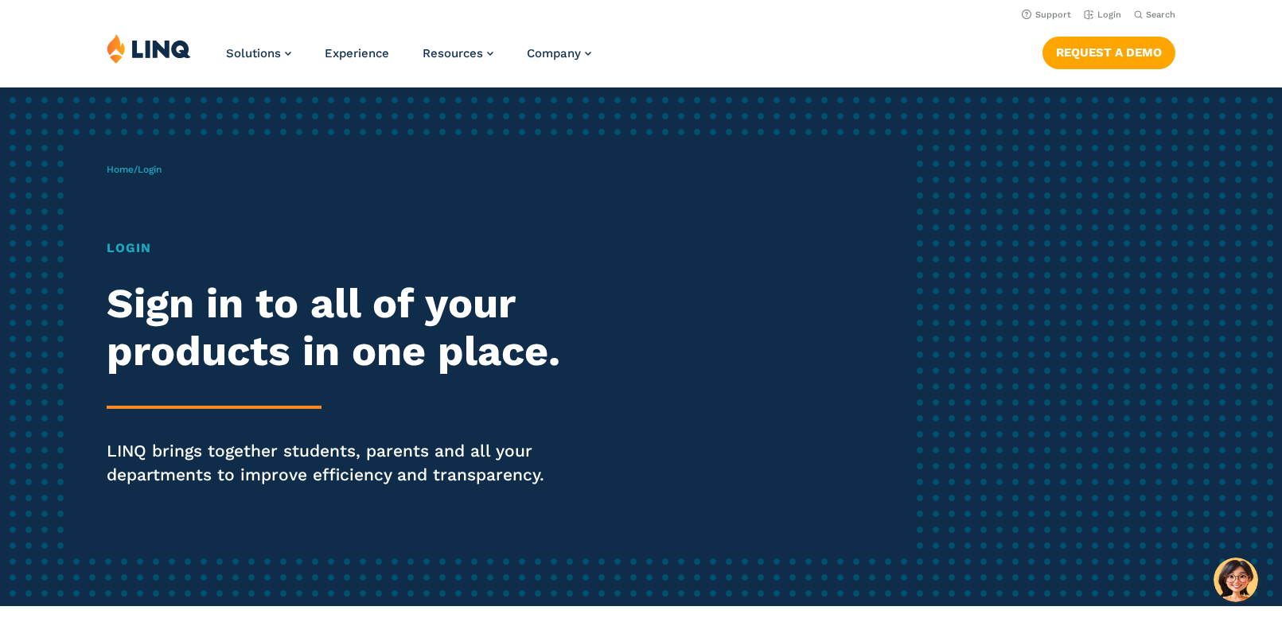 Image resolution: width=1282 pixels, height=622 pixels. What do you see at coordinates (357, 53) in the screenshot?
I see `span: Experience` at bounding box center [357, 53].